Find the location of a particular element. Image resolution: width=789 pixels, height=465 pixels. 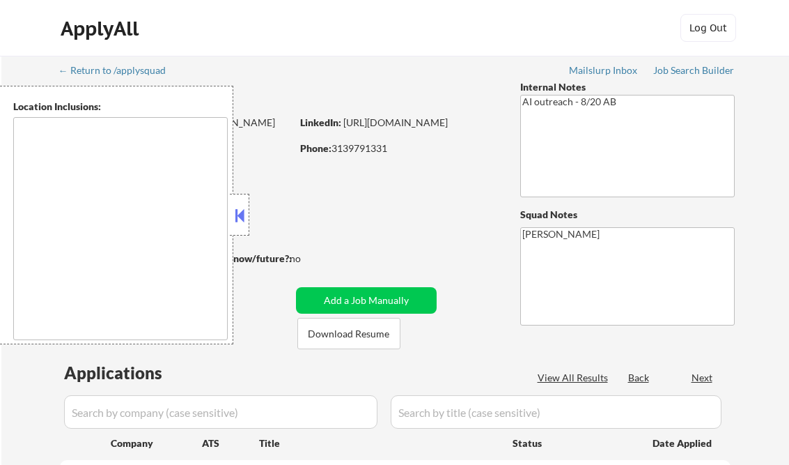

div: Title is located at coordinates (379, 443).